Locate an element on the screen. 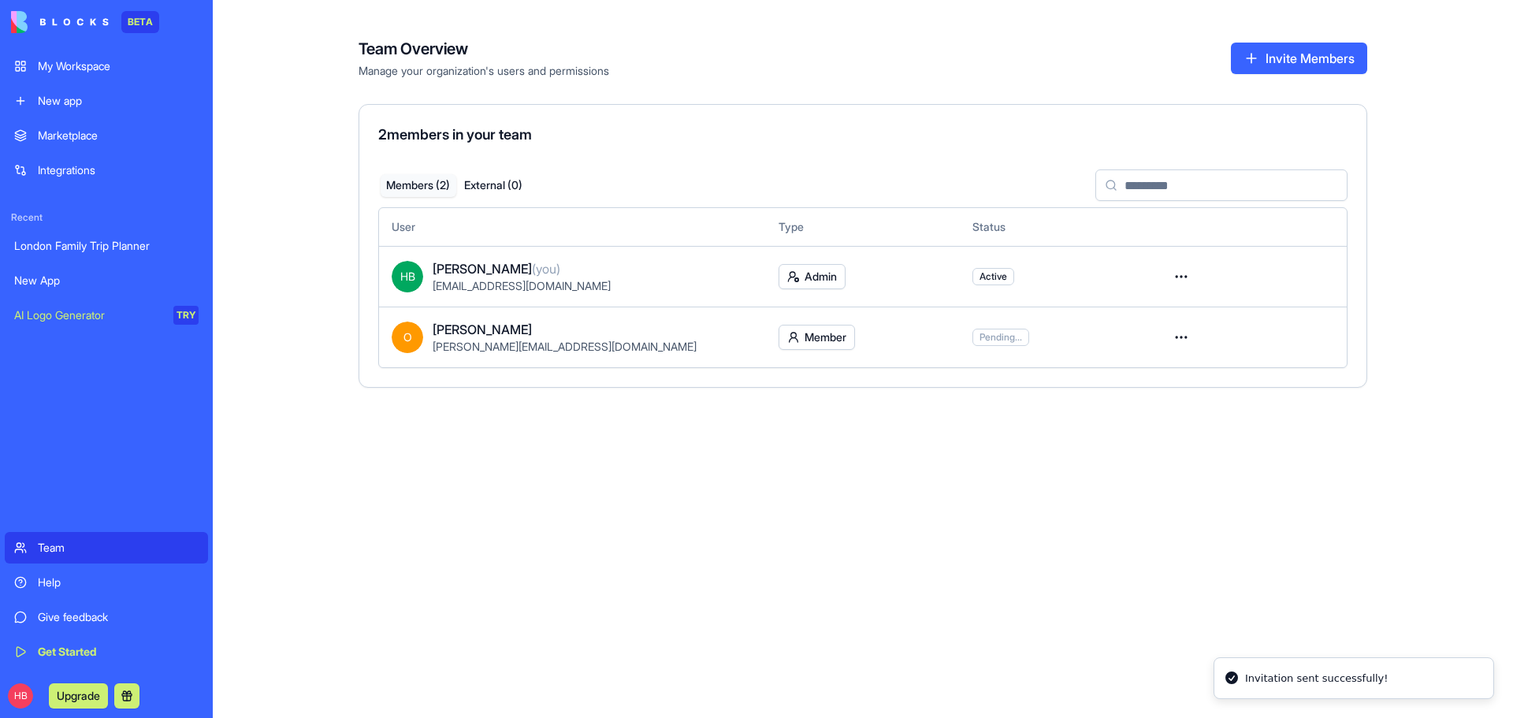  div: Team is located at coordinates (118, 548).